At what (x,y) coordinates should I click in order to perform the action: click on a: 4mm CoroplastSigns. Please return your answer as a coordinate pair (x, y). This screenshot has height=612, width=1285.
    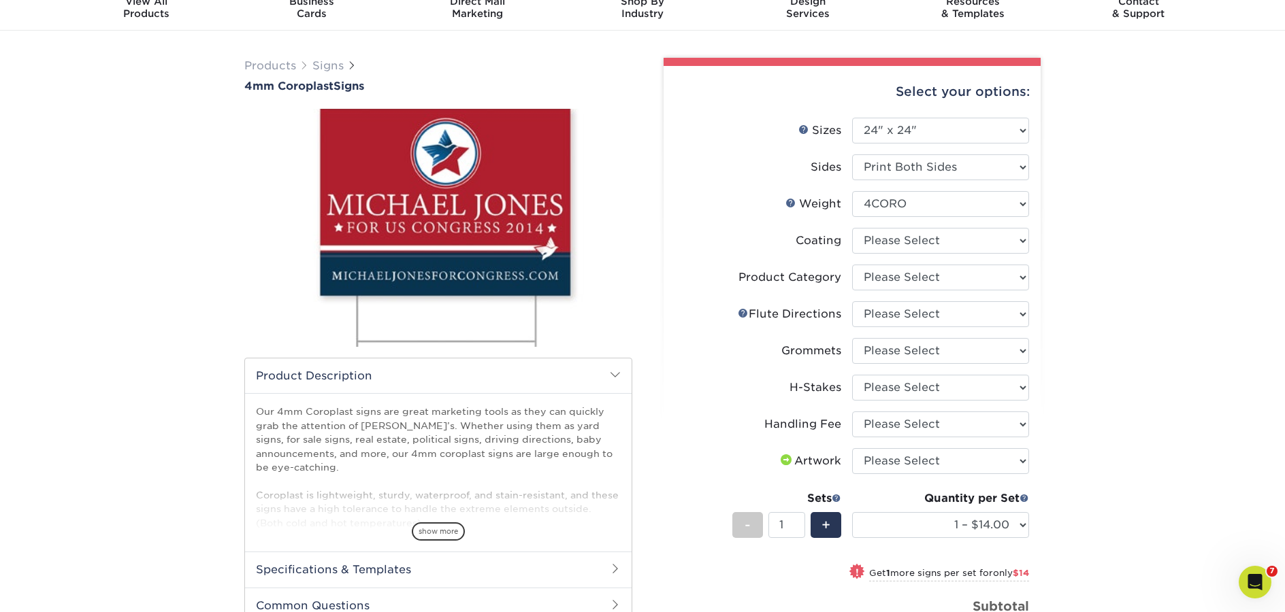
    Looking at the image, I should click on (438, 86).